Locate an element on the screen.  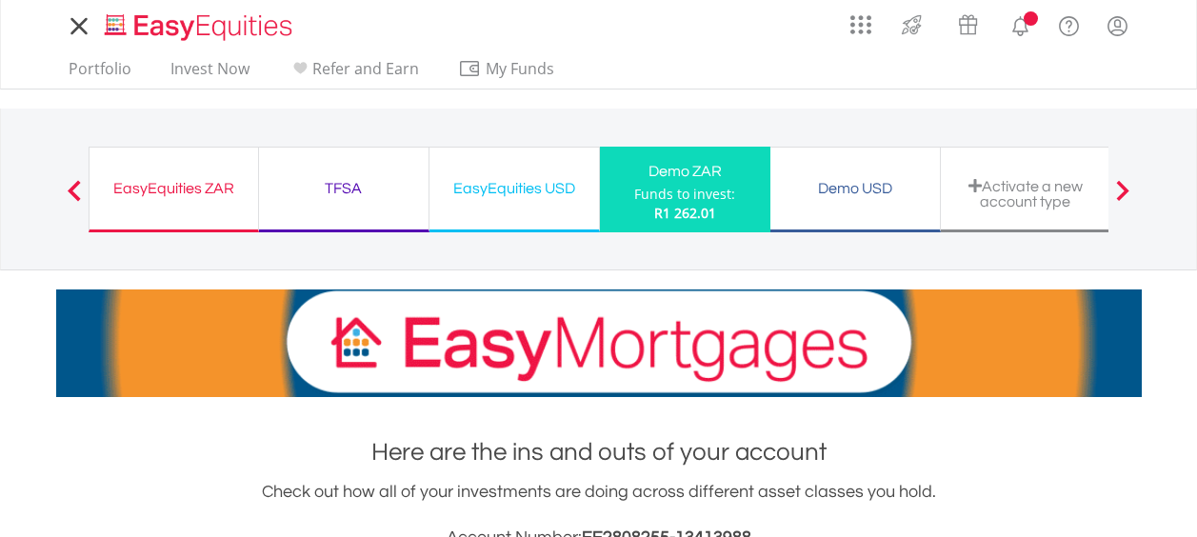
a: Home page is located at coordinates (198, 24).